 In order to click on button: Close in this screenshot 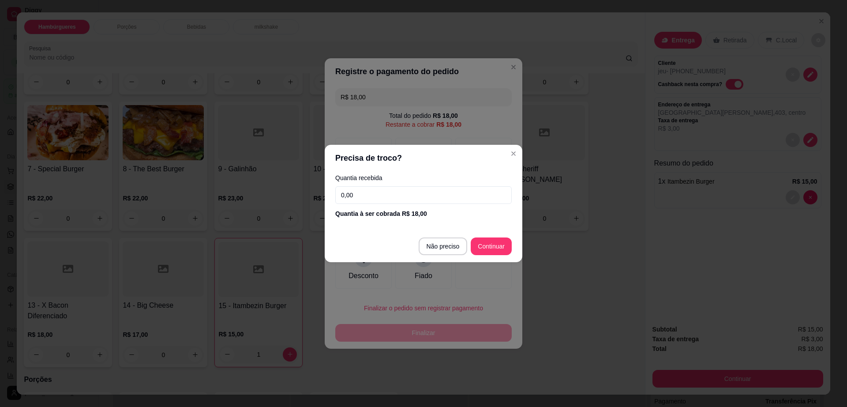, I will do `click(513, 154)`.